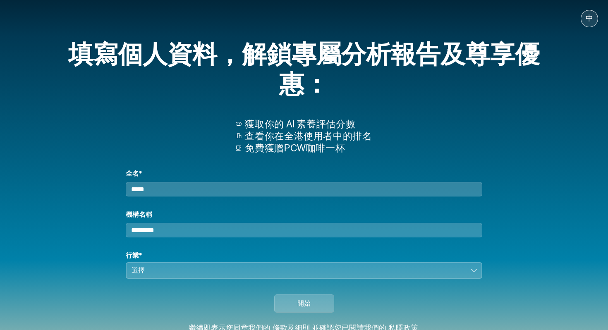 The width and height of the screenshot is (608, 330). What do you see at coordinates (304, 270) in the screenshot?
I see `button: 選擇` at bounding box center [304, 270].